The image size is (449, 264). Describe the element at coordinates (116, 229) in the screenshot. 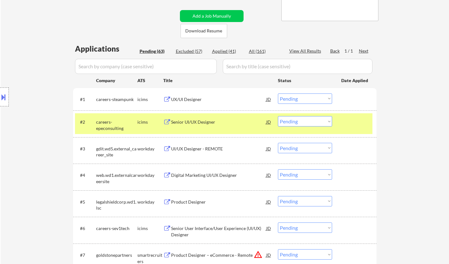

I see `div: careers-sev1tech` at that location.